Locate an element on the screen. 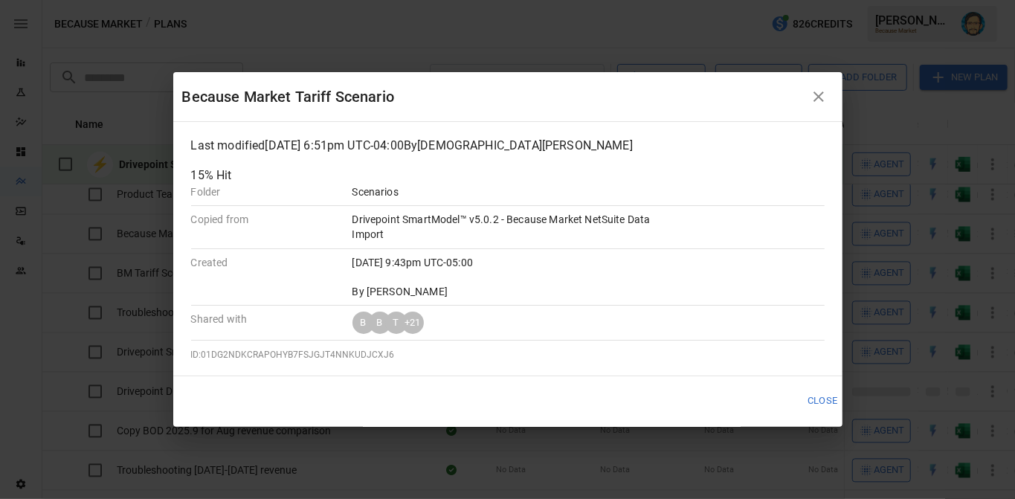 The width and height of the screenshot is (1015, 499). p: Folder is located at coordinates (265, 192).